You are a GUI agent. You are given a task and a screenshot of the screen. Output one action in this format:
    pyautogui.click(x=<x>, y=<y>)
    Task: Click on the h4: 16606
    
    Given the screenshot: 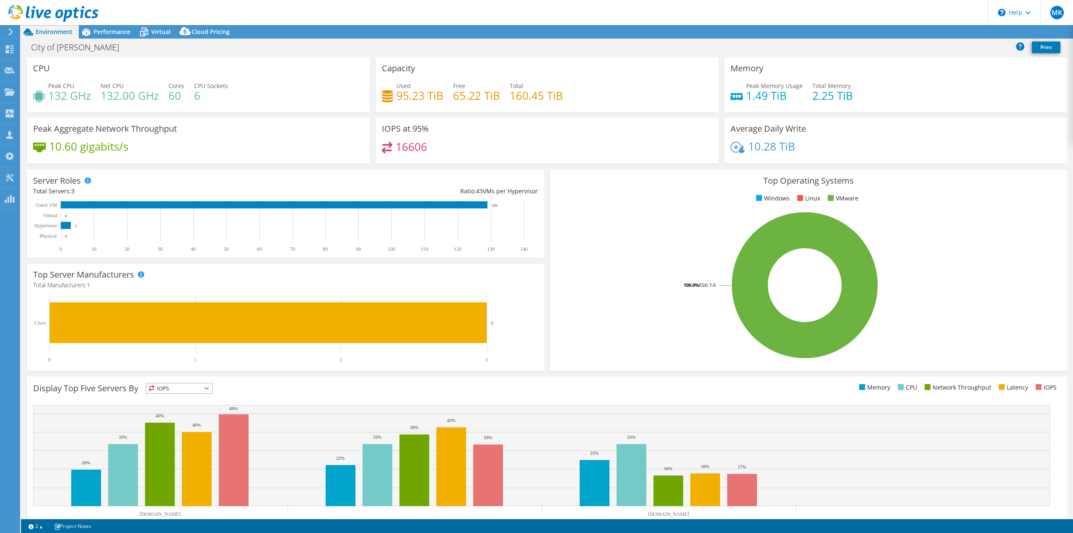 What is the action you would take?
    pyautogui.click(x=411, y=147)
    